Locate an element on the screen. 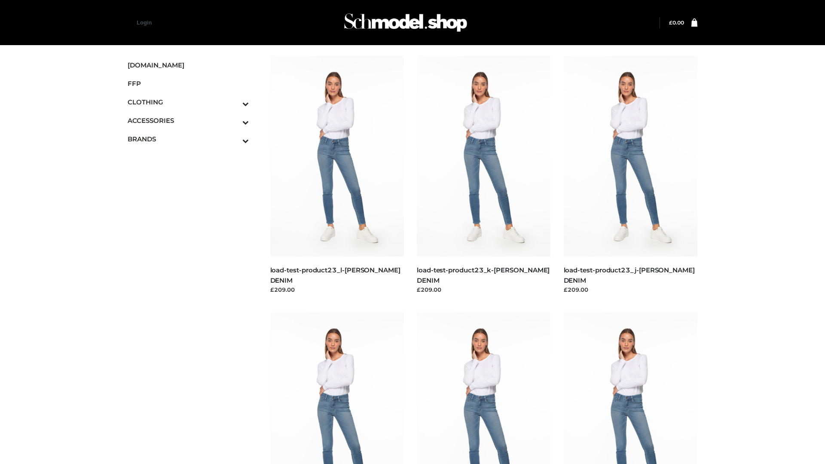  span: FFP is located at coordinates (188, 83).